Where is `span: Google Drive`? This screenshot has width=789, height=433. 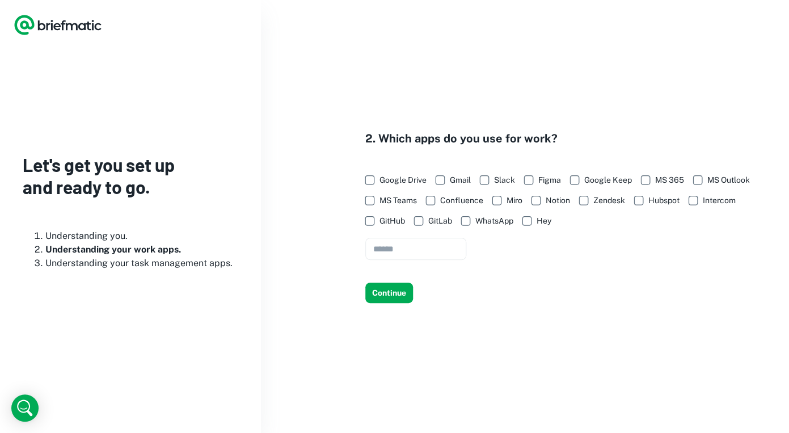 span: Google Drive is located at coordinates (403, 180).